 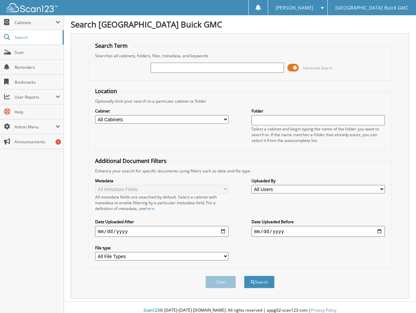 What do you see at coordinates (162, 203) in the screenshot?
I see `div: All metadata fields are searched by default. Select a cabinet with metadata to enable filtering b...` at bounding box center [162, 203].